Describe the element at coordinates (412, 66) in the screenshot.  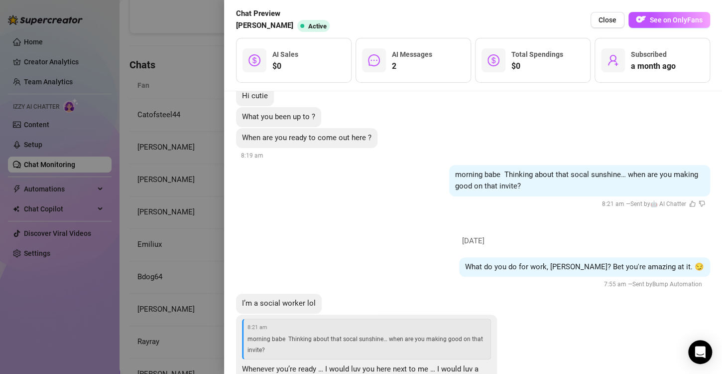
I see `span: 2` at that location.